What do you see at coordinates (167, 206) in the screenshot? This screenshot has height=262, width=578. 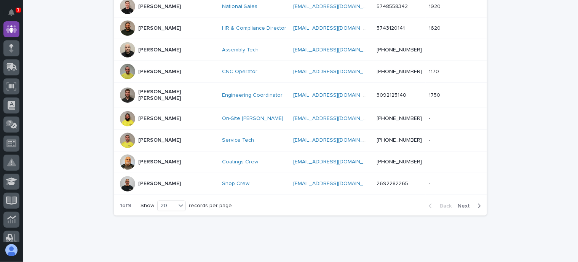 I see `div: 20` at bounding box center [167, 206].